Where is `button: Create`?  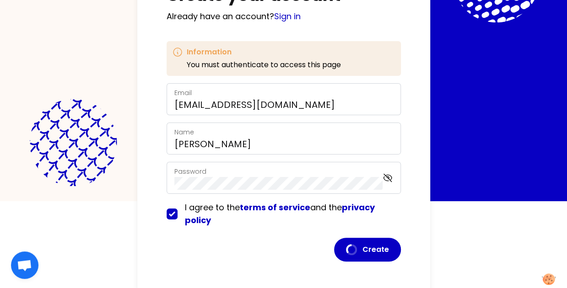 button: Create is located at coordinates (367, 250).